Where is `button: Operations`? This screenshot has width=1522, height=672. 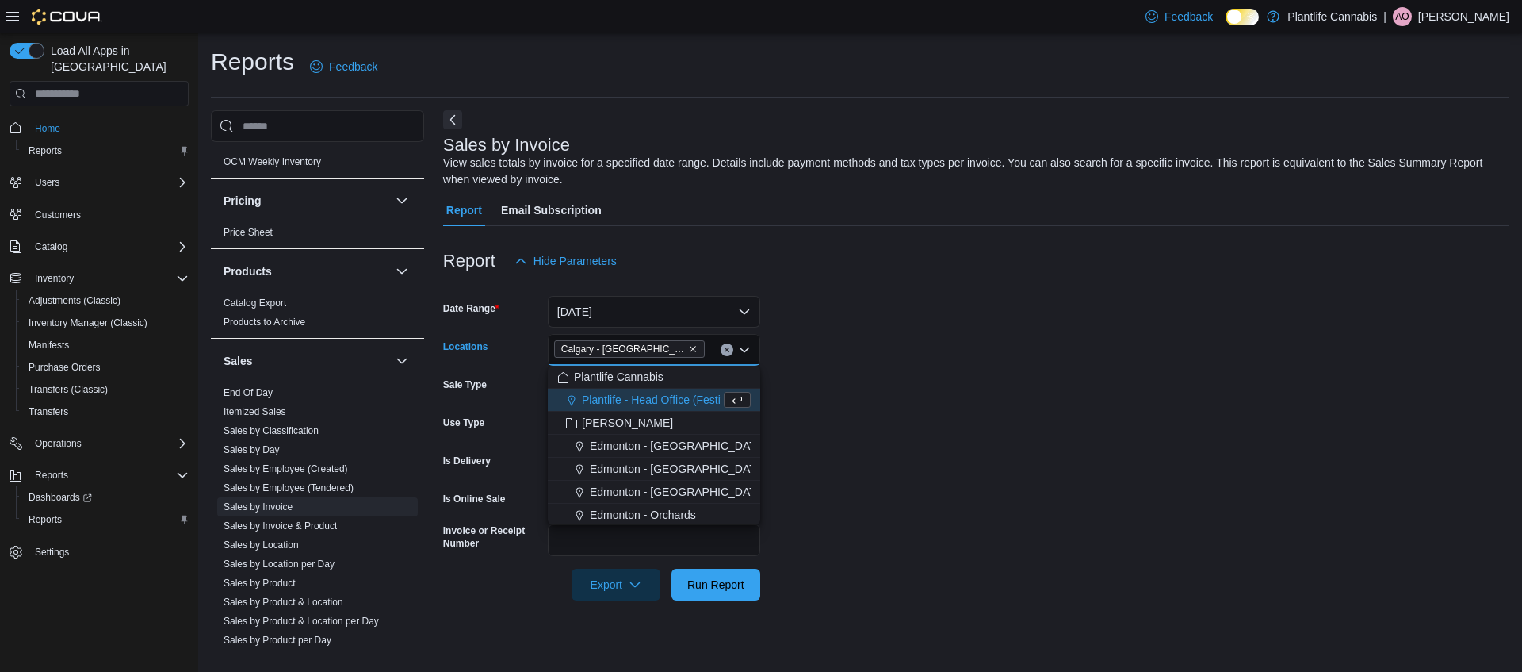 button: Operations is located at coordinates (99, 443).